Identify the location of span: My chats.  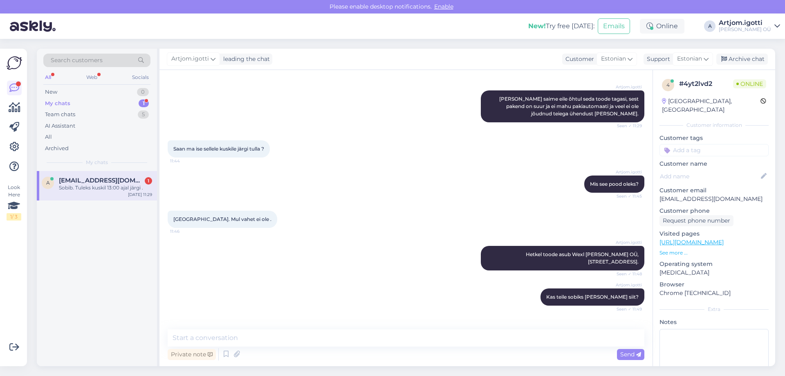
(97, 162).